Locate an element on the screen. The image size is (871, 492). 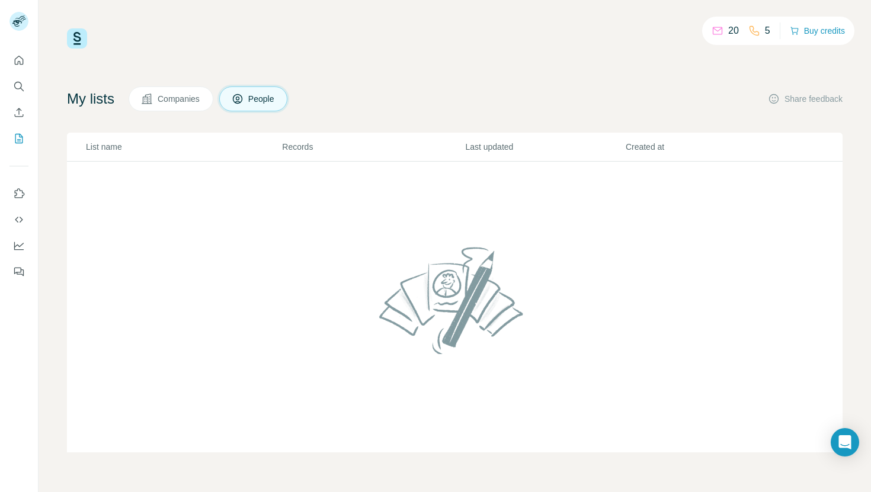
button: Dashboard is located at coordinates (19, 246).